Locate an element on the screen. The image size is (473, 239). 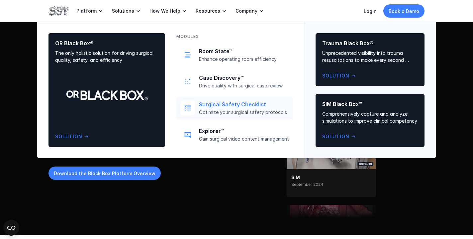
p: Case Discovery™ is located at coordinates (244, 78).